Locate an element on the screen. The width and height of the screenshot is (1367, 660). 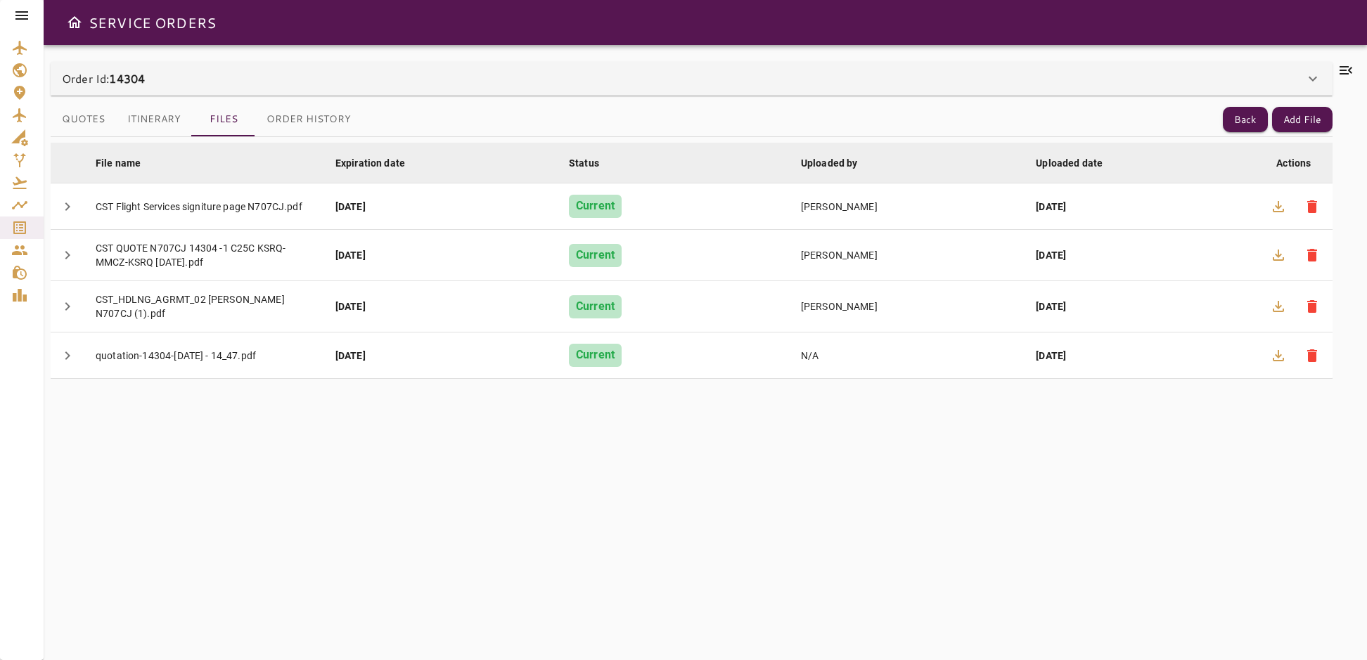
button: Add File is located at coordinates (1302, 120).